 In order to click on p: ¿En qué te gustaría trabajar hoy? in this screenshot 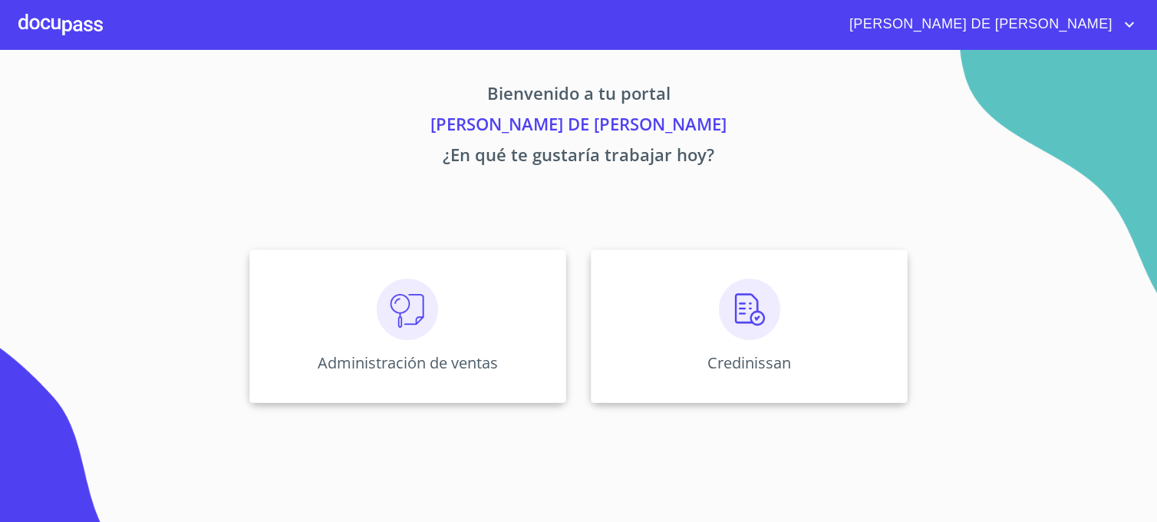, I will do `click(578, 157)`.